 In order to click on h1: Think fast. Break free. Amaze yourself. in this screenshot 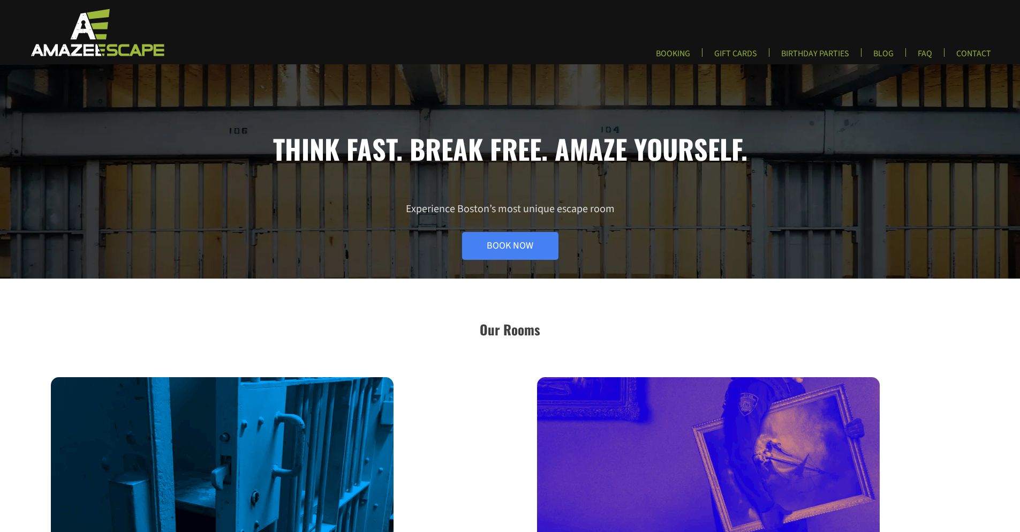, I will do `click(510, 148)`.